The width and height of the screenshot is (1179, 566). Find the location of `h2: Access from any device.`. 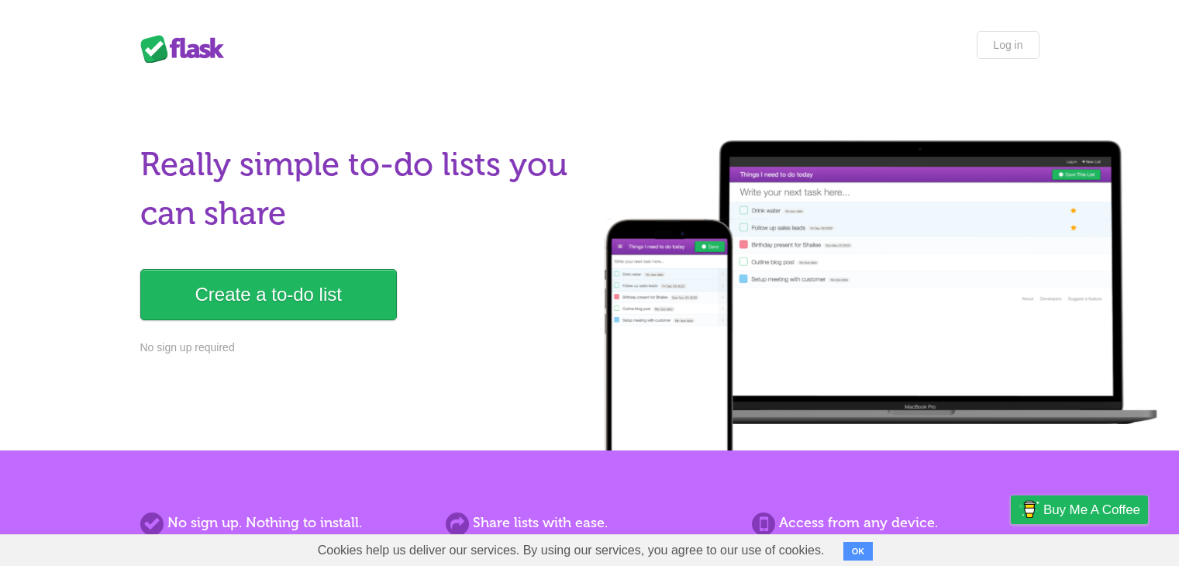

h2: Access from any device. is located at coordinates (896, 523).